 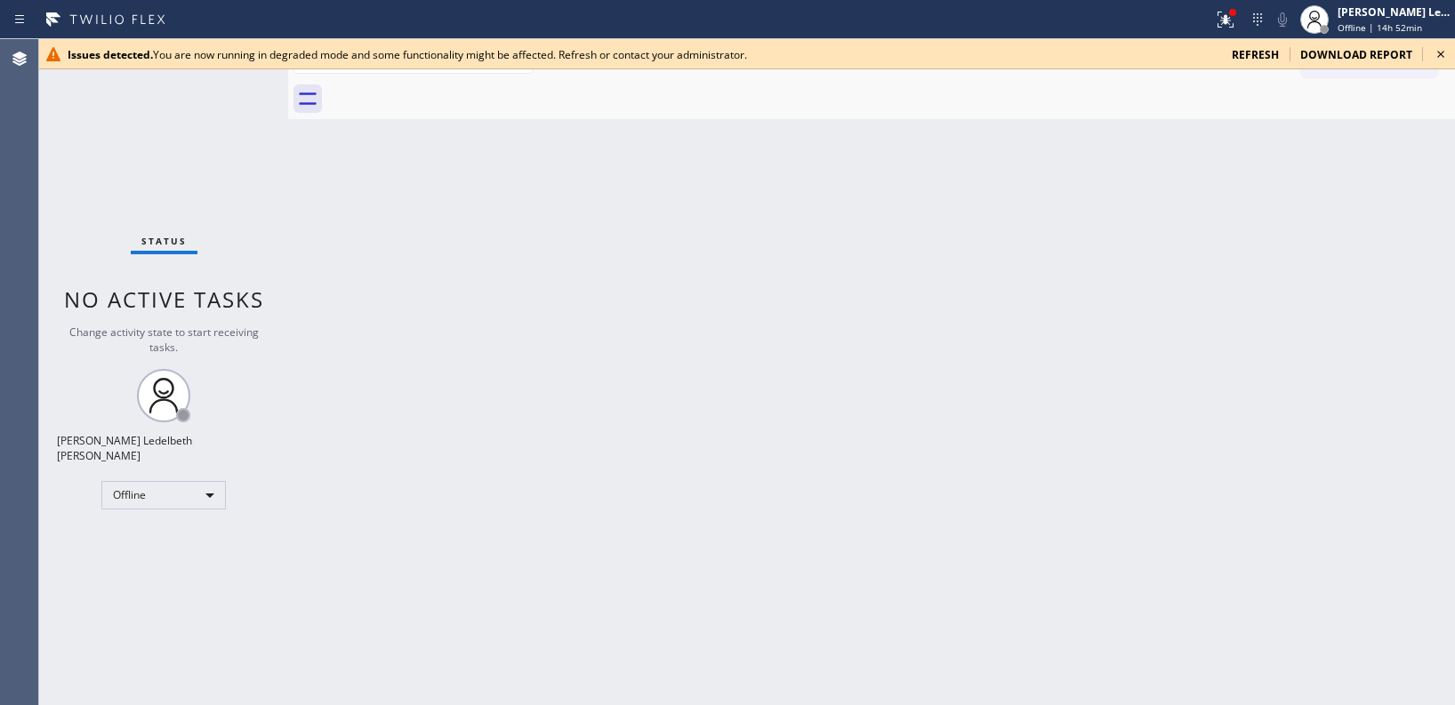 I want to click on span: Change activity state to start receiving tasks., so click(x=164, y=340).